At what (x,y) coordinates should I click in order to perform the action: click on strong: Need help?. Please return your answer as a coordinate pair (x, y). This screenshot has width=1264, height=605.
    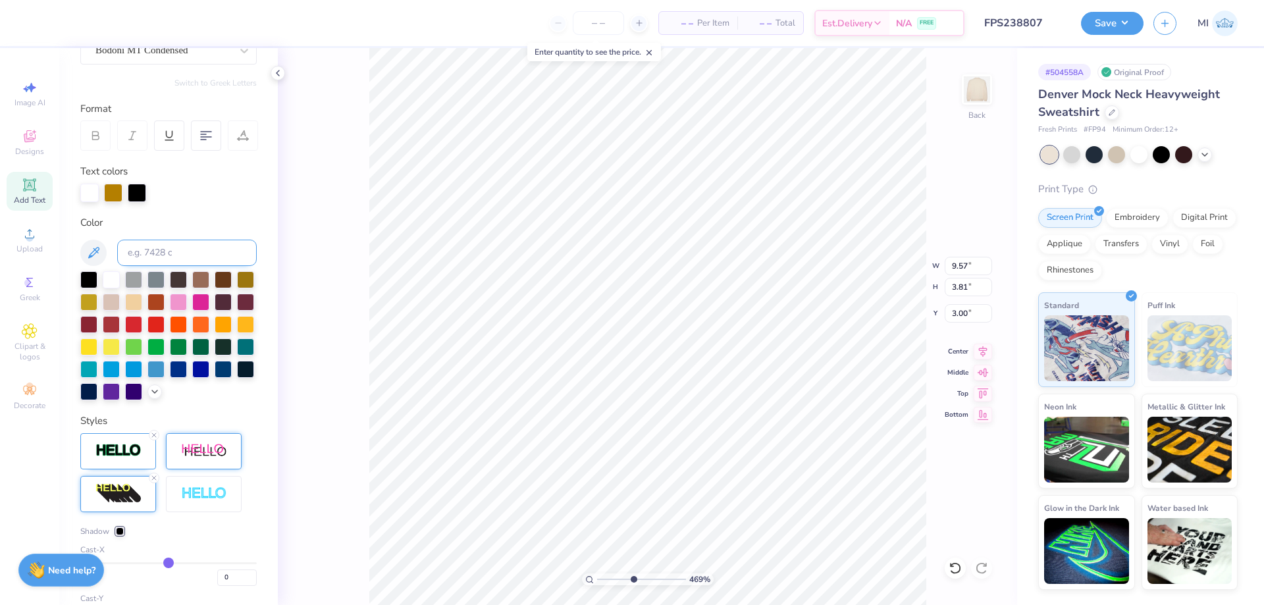
    Looking at the image, I should click on (72, 570).